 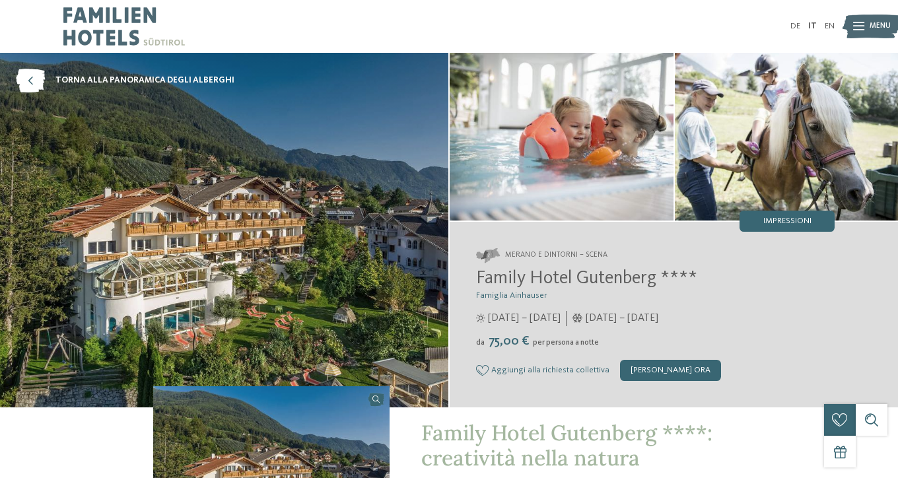 What do you see at coordinates (481, 318) in the screenshot?
I see `i: Orari d'apertura estate` at bounding box center [481, 318].